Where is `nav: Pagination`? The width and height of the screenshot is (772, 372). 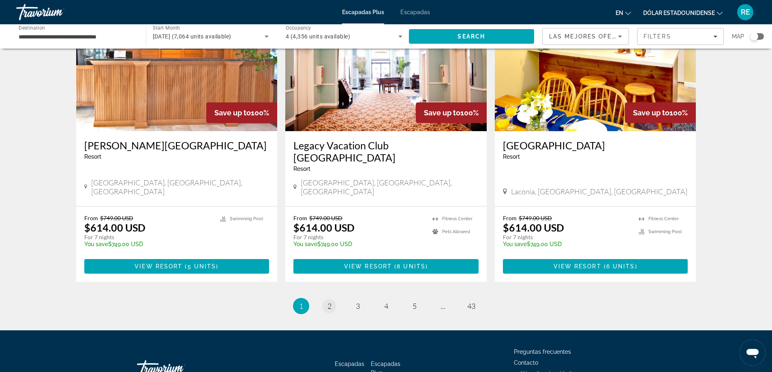 nav: Pagination is located at coordinates (386, 306).